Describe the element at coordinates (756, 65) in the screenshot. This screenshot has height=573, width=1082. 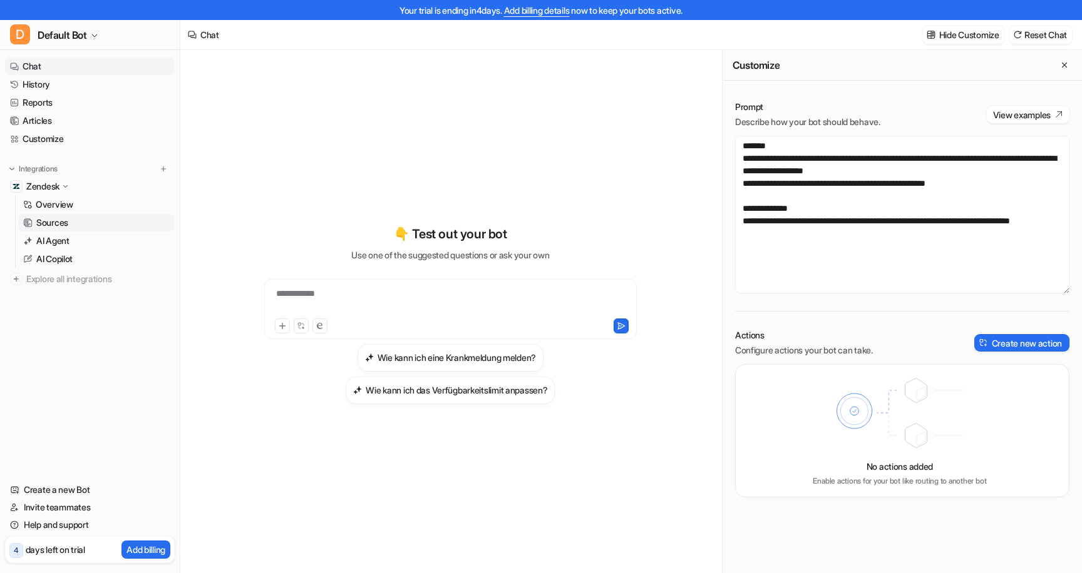
I see `h2: Customize` at that location.